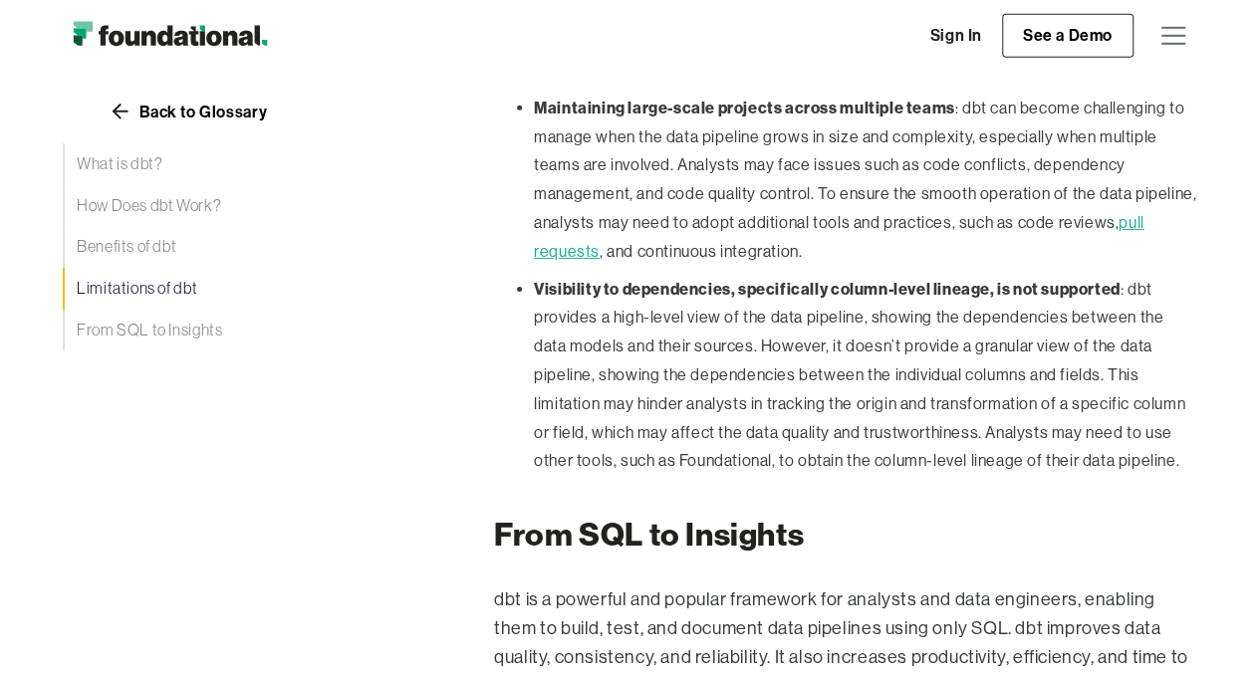 This screenshot has height=675, width=1260. I want to click on li: : dbt can become challenging to manage when the data pipeline grows in size and complexity, espec..., so click(865, 180).